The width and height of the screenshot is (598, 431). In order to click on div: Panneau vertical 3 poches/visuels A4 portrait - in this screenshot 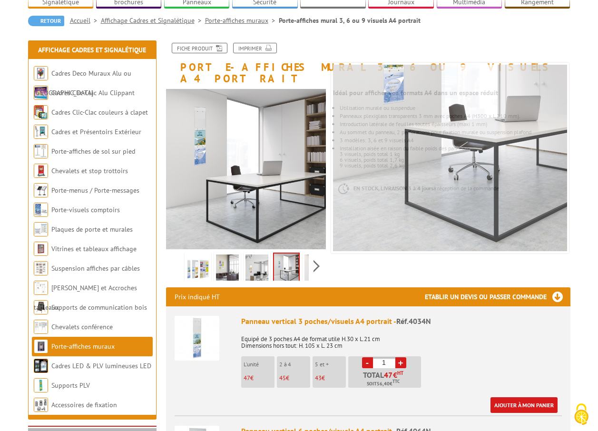, I will do `click(401, 321)`.